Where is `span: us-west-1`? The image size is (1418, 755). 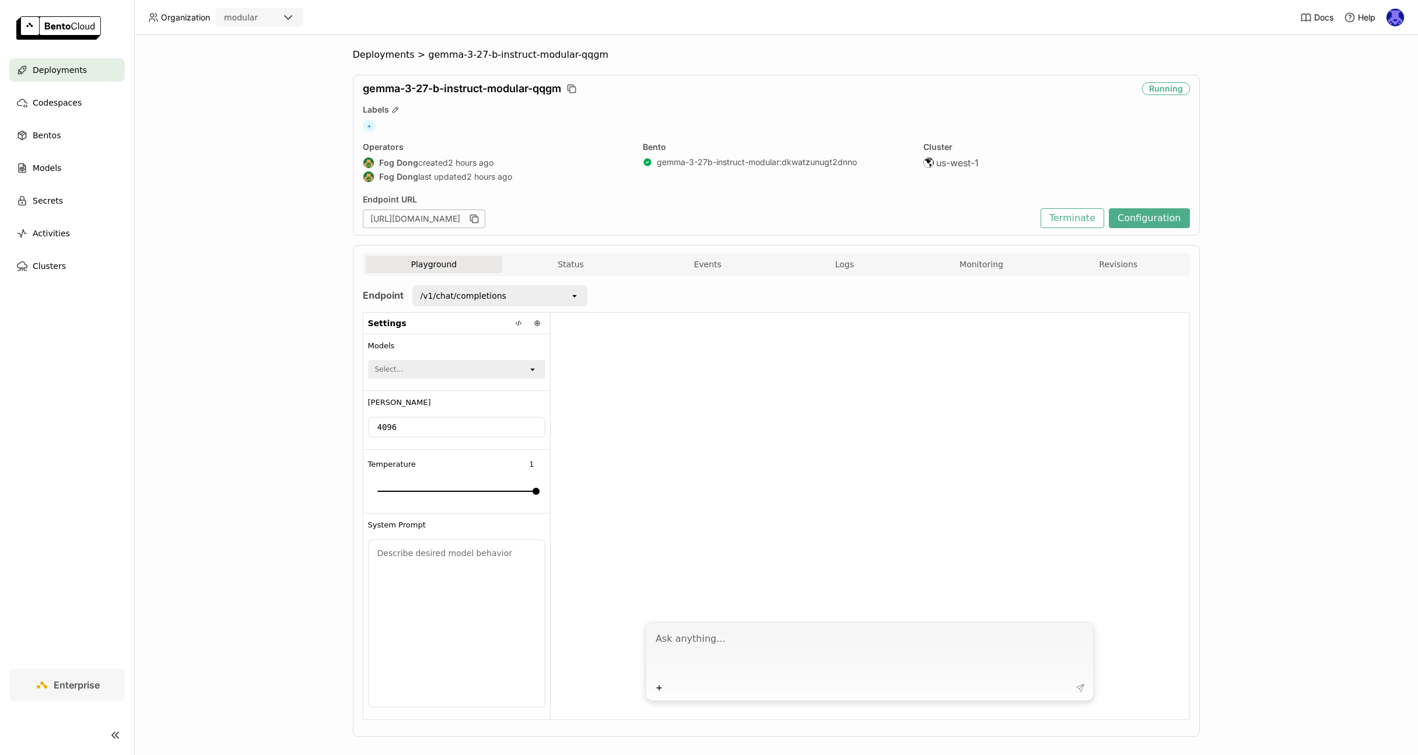 span: us-west-1 is located at coordinates (957, 163).